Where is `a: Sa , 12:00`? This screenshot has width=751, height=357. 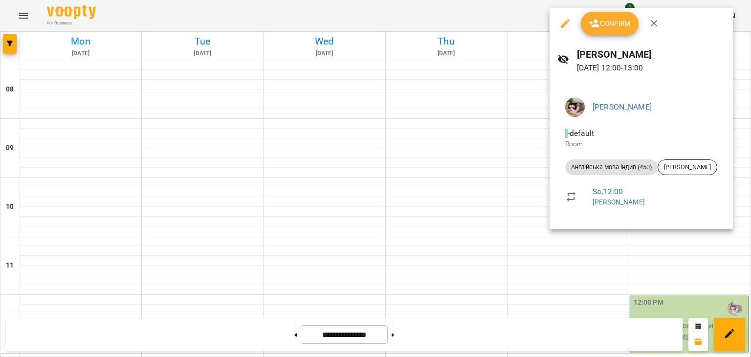 a: Sa , 12:00 is located at coordinates (607, 191).